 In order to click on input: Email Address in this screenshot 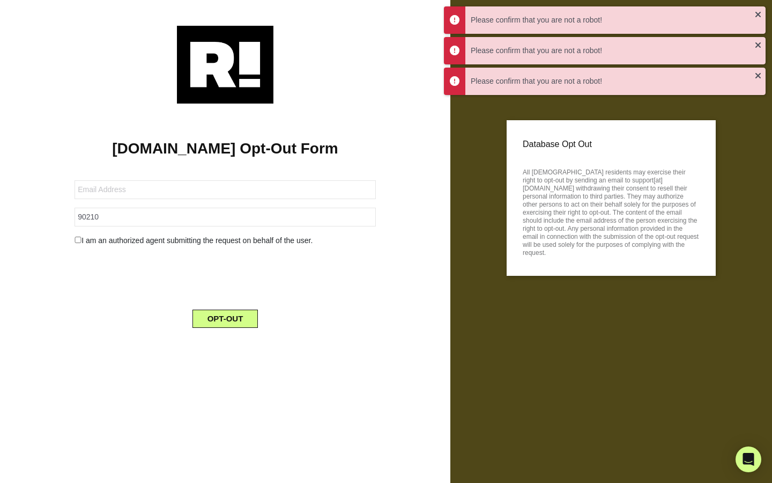, I will do `click(225, 189)`.